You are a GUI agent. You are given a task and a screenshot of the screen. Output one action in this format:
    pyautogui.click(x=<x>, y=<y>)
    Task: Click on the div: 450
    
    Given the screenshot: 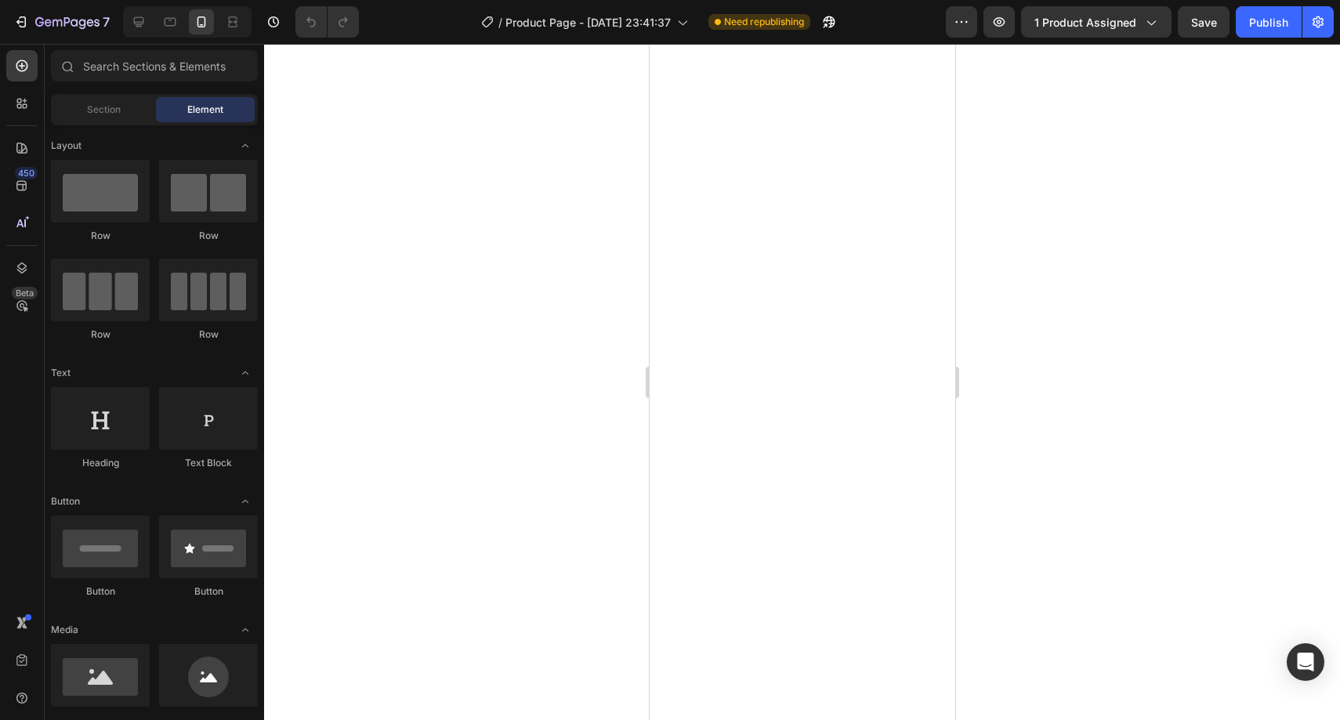 What is the action you would take?
    pyautogui.click(x=26, y=173)
    